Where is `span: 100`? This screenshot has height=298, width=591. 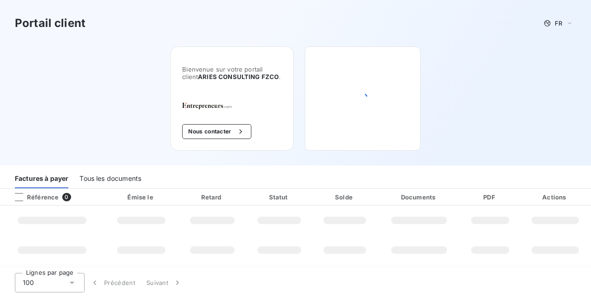
span: 100 is located at coordinates (28, 282).